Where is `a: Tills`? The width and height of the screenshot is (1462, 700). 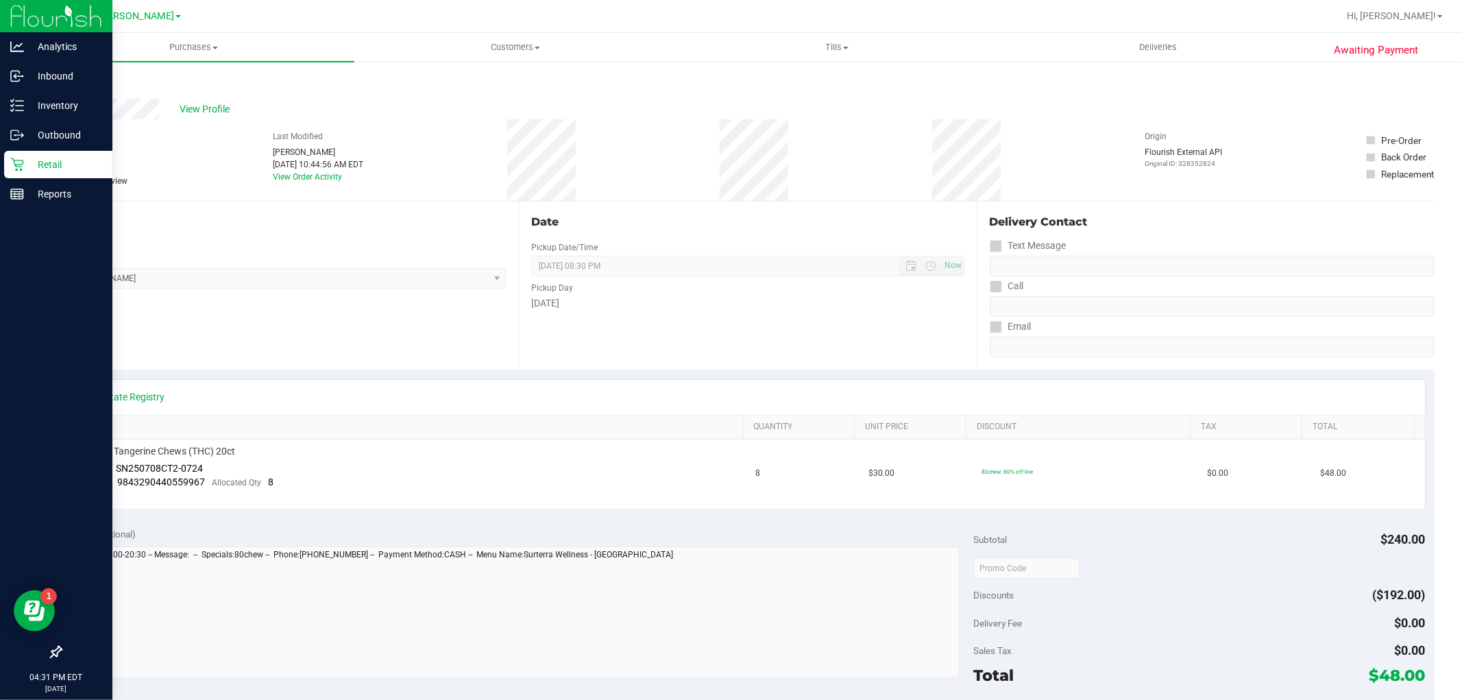 a: Tills is located at coordinates (836, 47).